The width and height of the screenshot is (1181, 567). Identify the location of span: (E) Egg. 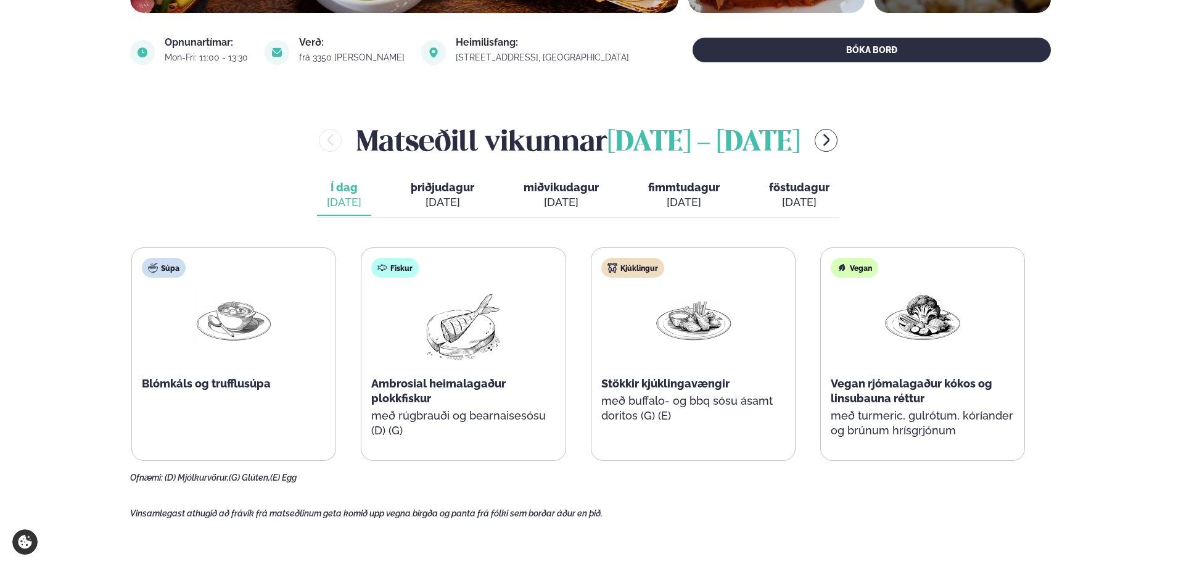
(283, 477).